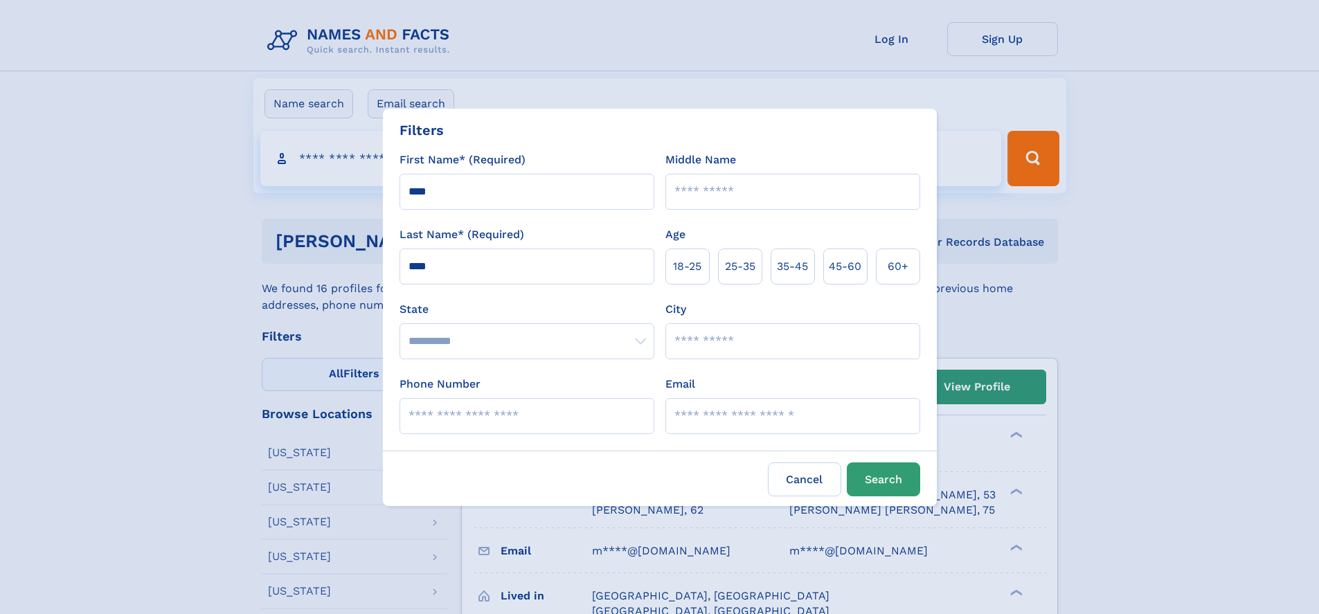 Image resolution: width=1319 pixels, height=614 pixels. Describe the element at coordinates (740, 267) in the screenshot. I see `span: 25‑35` at that location.